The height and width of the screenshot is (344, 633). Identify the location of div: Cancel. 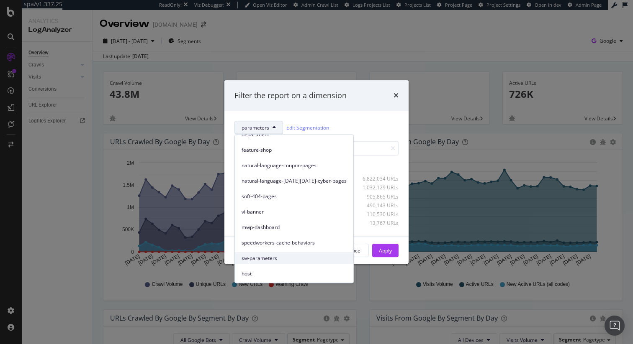
(354, 251).